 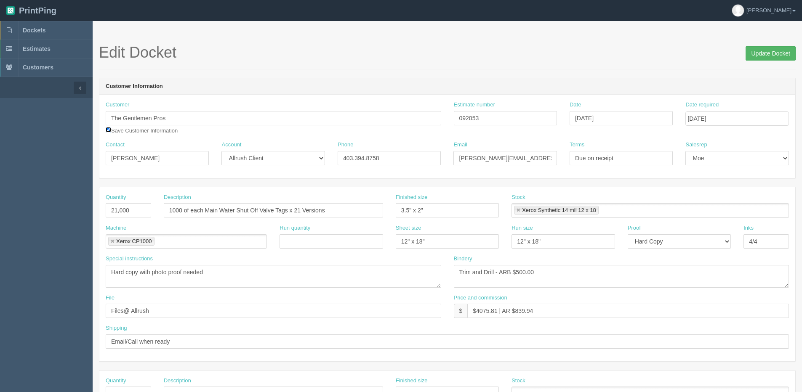 What do you see at coordinates (129, 259) in the screenshot?
I see `label: Special instructions` at bounding box center [129, 259].